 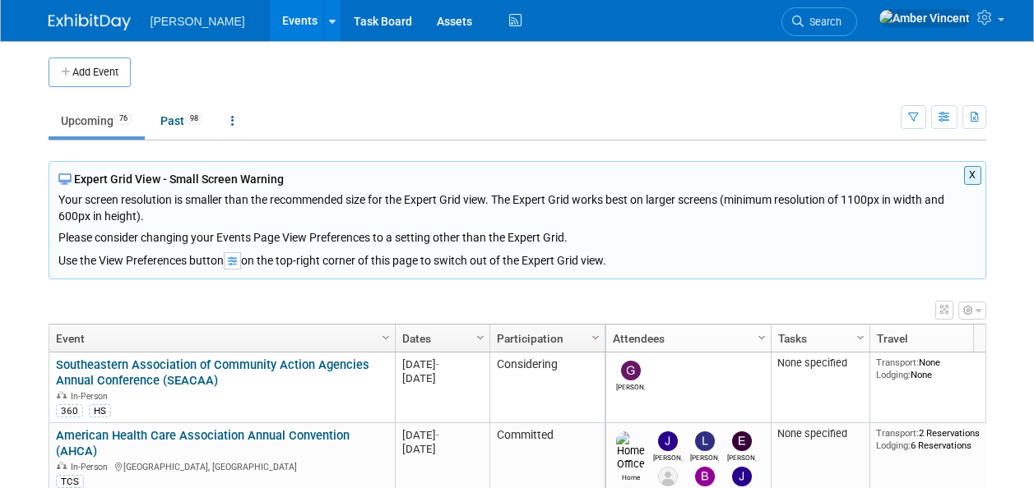 What do you see at coordinates (819, 21) in the screenshot?
I see `a: Search` at bounding box center [819, 21].